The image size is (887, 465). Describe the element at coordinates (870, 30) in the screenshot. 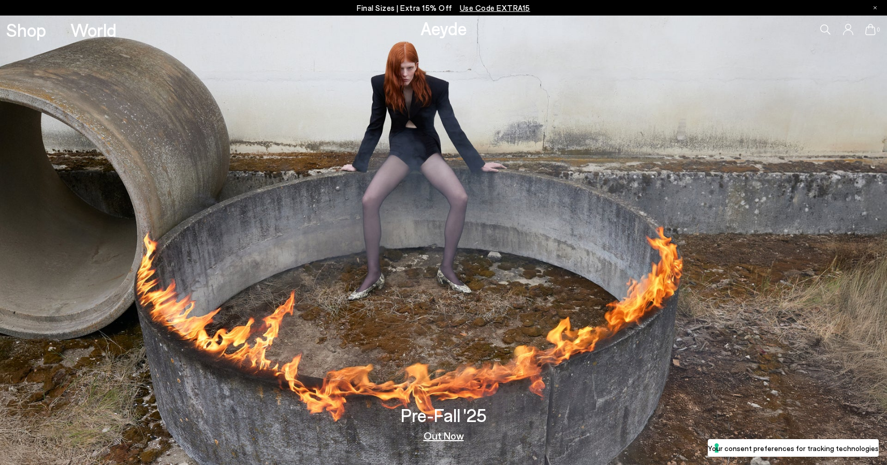

I see `a: 0` at that location.